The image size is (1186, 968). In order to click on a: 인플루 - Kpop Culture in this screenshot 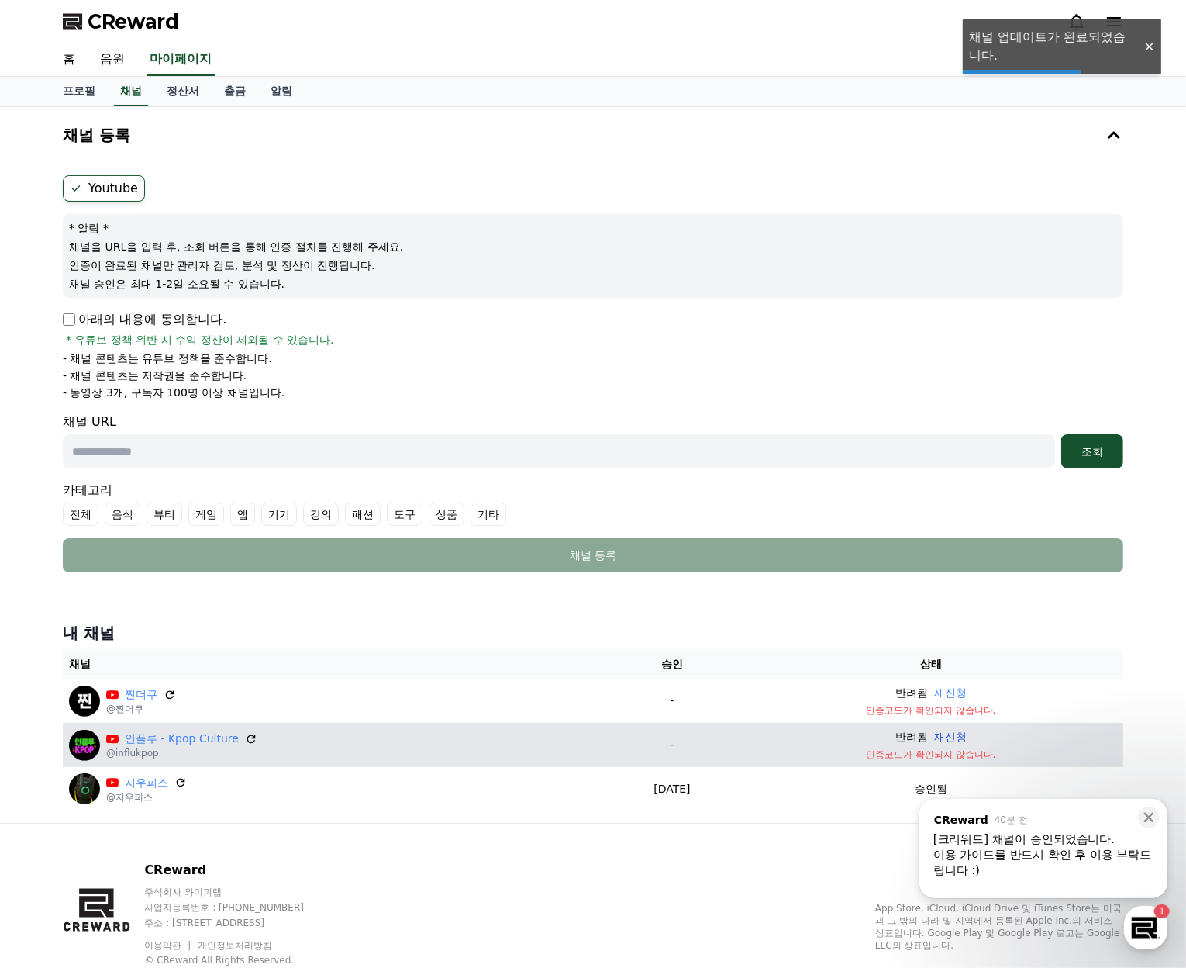, I will do `click(181, 738)`.